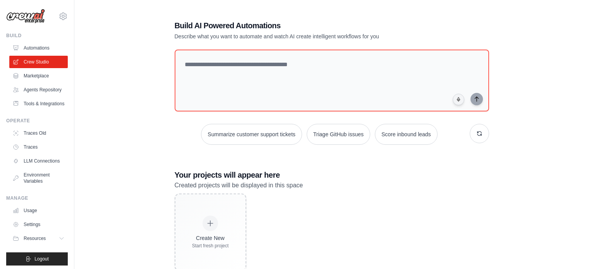 Image resolution: width=589 pixels, height=269 pixels. What do you see at coordinates (34, 238) in the screenshot?
I see `span: Resources` at bounding box center [34, 238].